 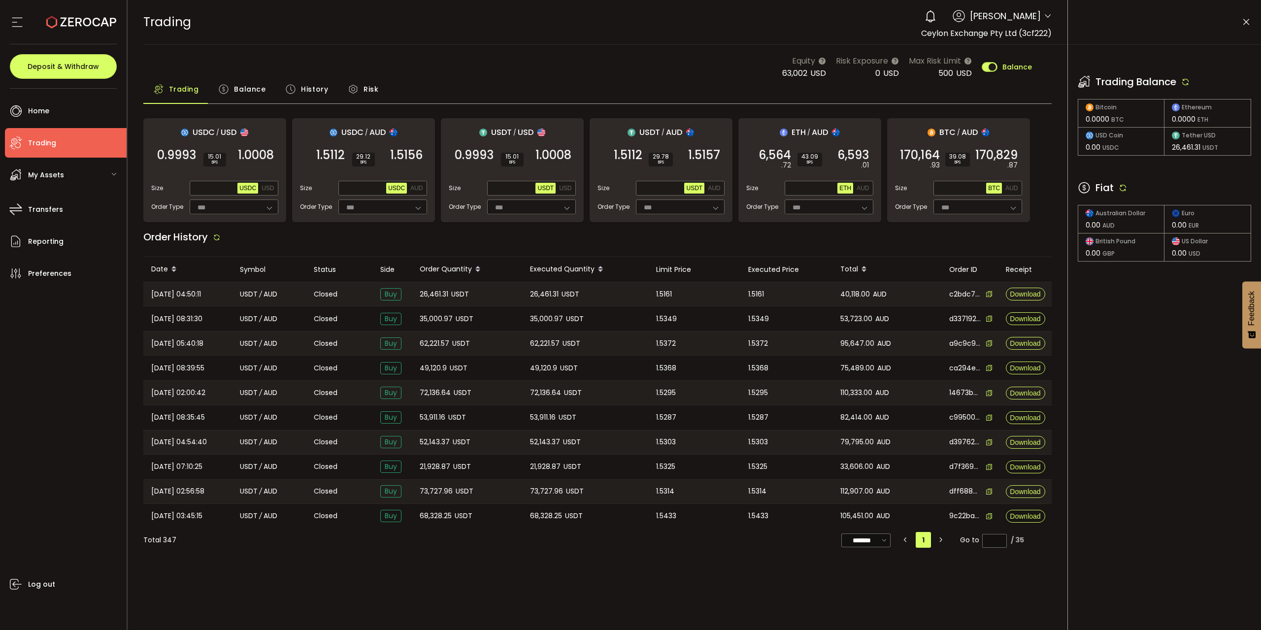 I want to click on span: 1.5161, so click(x=756, y=294).